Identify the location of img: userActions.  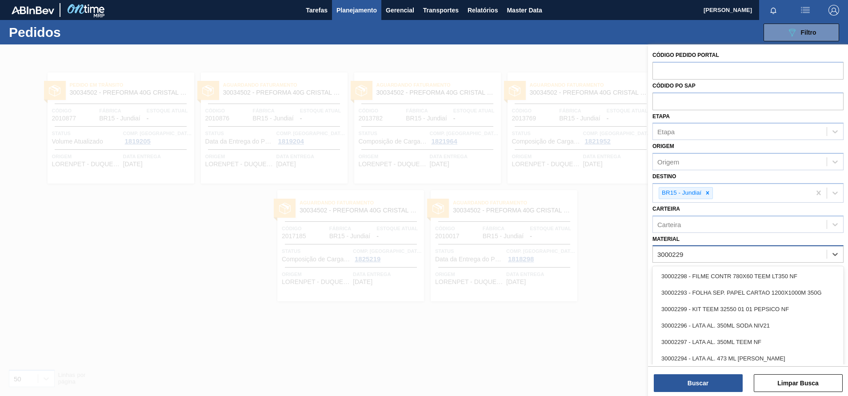
(805, 10).